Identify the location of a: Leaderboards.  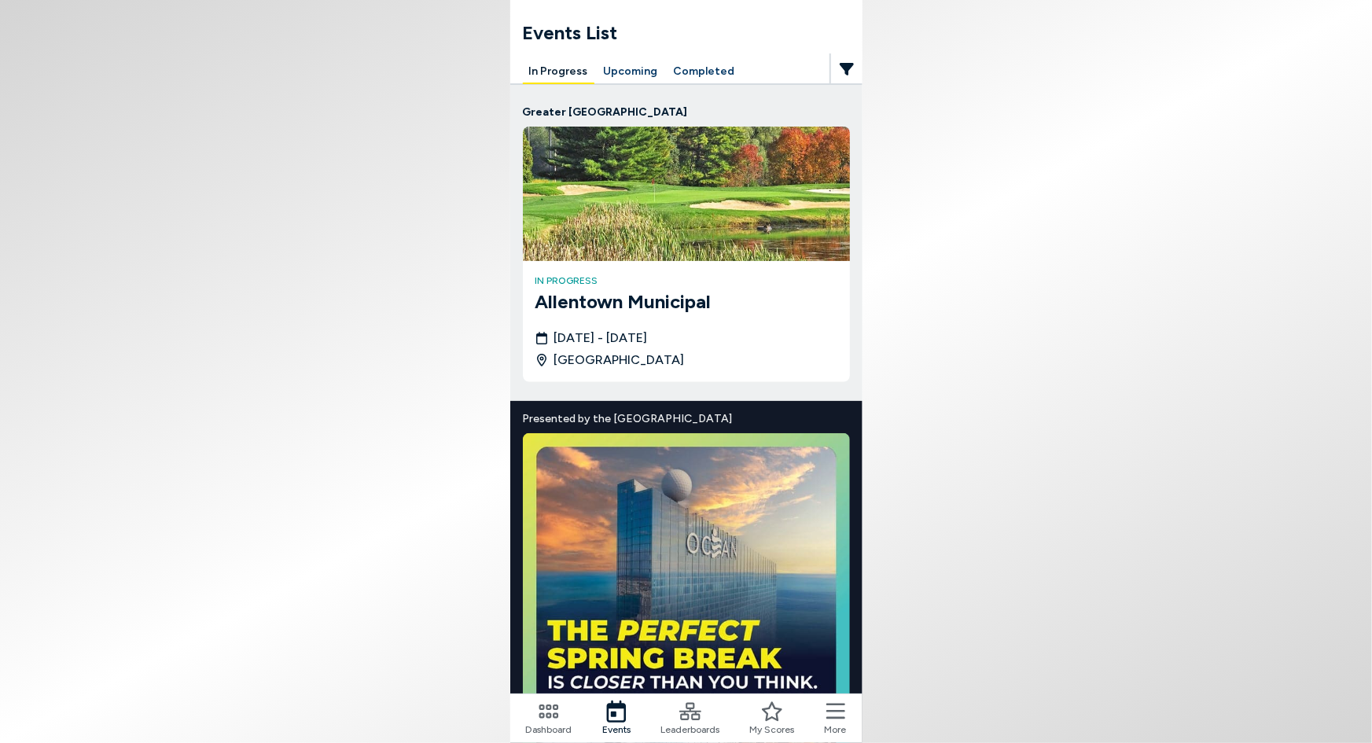
(689, 719).